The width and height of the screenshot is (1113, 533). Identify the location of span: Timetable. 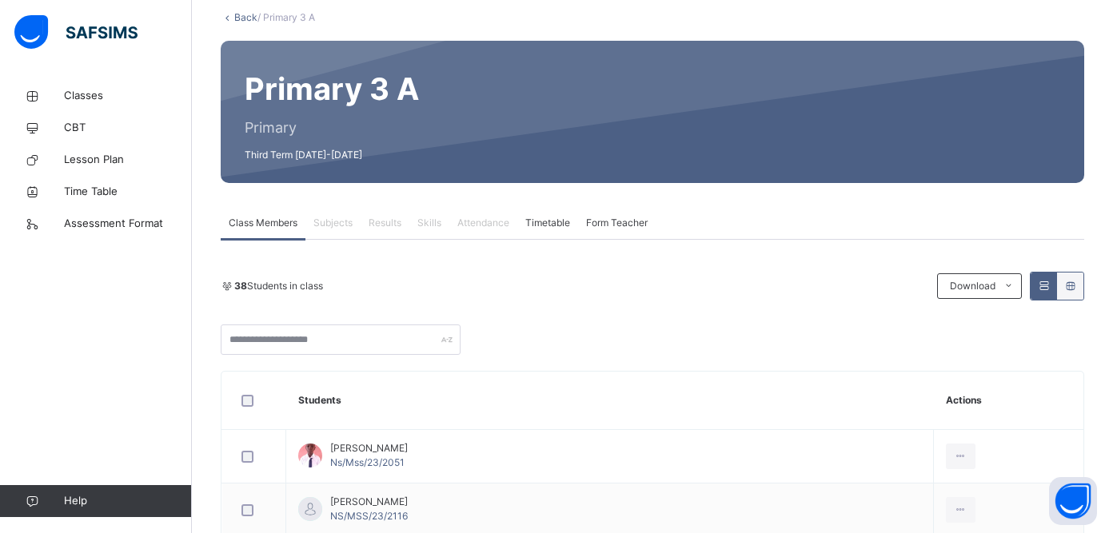
(548, 223).